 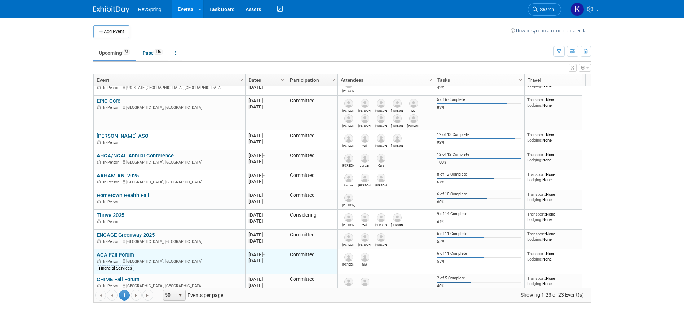 I want to click on div: 100%, so click(x=479, y=163).